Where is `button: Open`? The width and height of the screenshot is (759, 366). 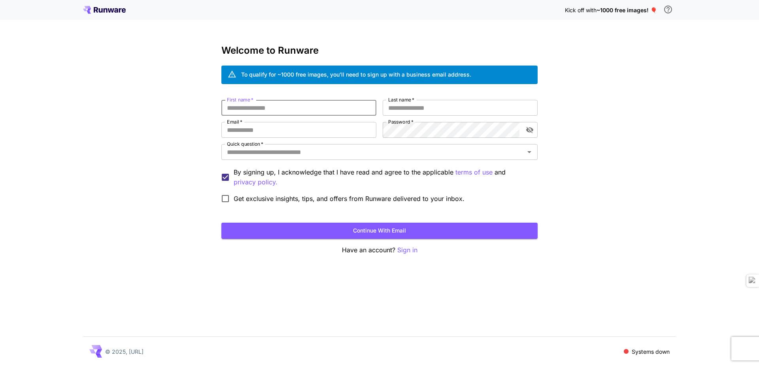 button: Open is located at coordinates (529, 152).